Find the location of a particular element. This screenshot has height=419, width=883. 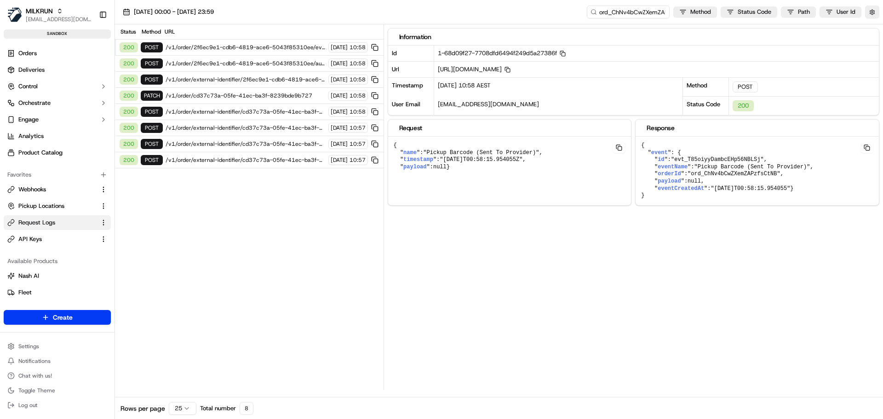

span: Status Code is located at coordinates (754, 12).